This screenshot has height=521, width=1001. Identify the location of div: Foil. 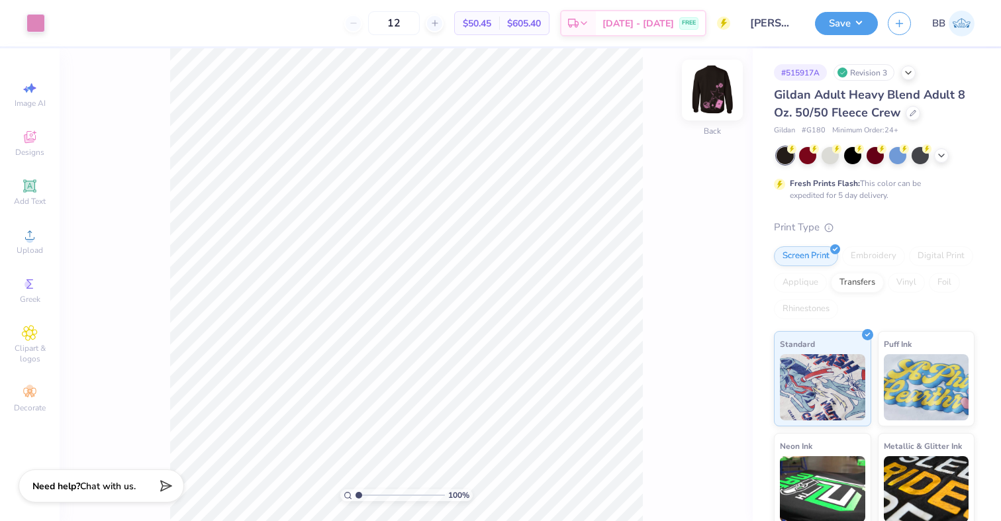
(944, 283).